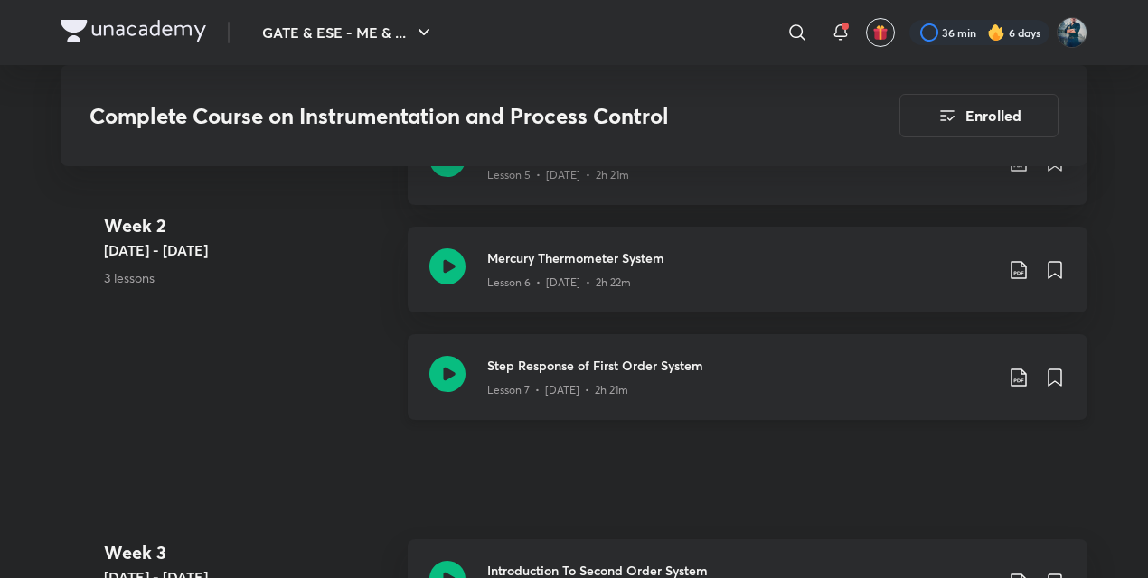  Describe the element at coordinates (880, 33) in the screenshot. I see `button: avatar` at that location.